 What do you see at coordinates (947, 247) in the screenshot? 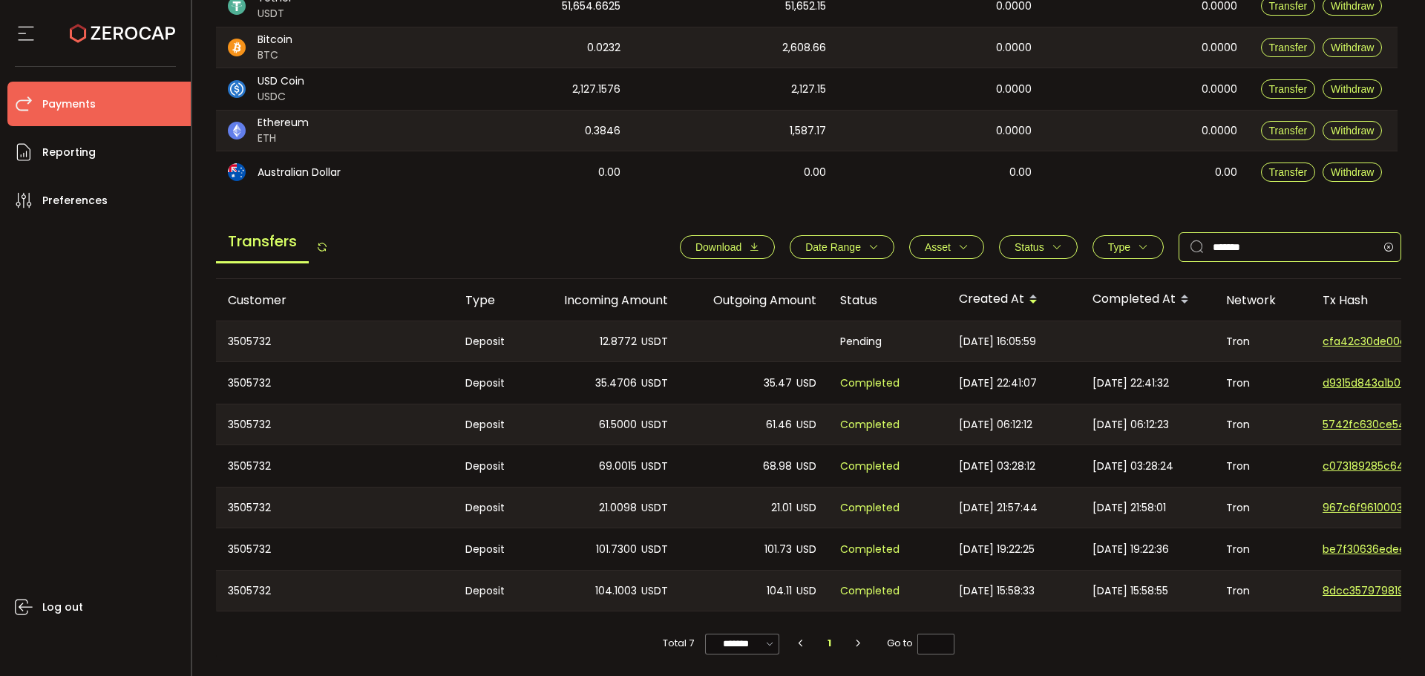
I see `button: Asset` at bounding box center [947, 247].